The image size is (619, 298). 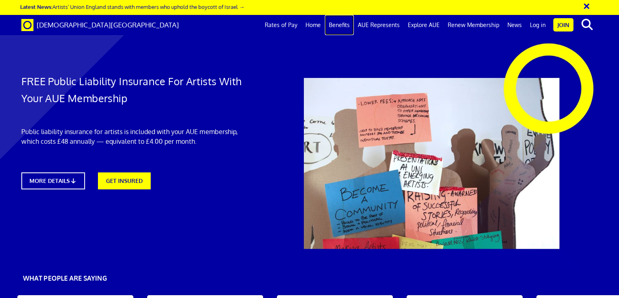 What do you see at coordinates (538, 25) in the screenshot?
I see `a: Log in` at bounding box center [538, 25].